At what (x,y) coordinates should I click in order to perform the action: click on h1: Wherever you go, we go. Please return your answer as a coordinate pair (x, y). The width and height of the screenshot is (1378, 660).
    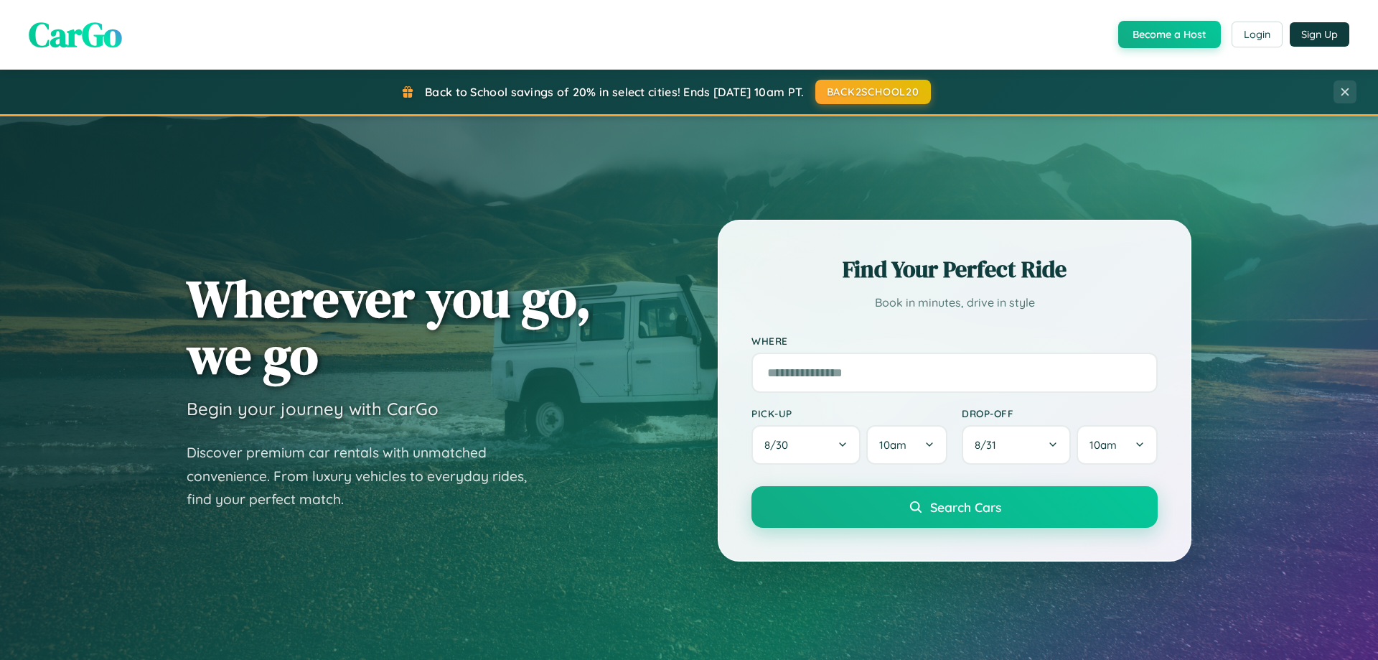
    Looking at the image, I should click on (389, 327).